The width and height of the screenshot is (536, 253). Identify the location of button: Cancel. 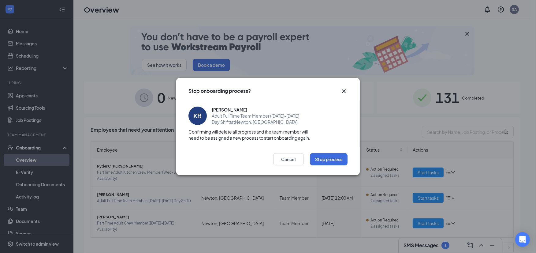
(288, 159).